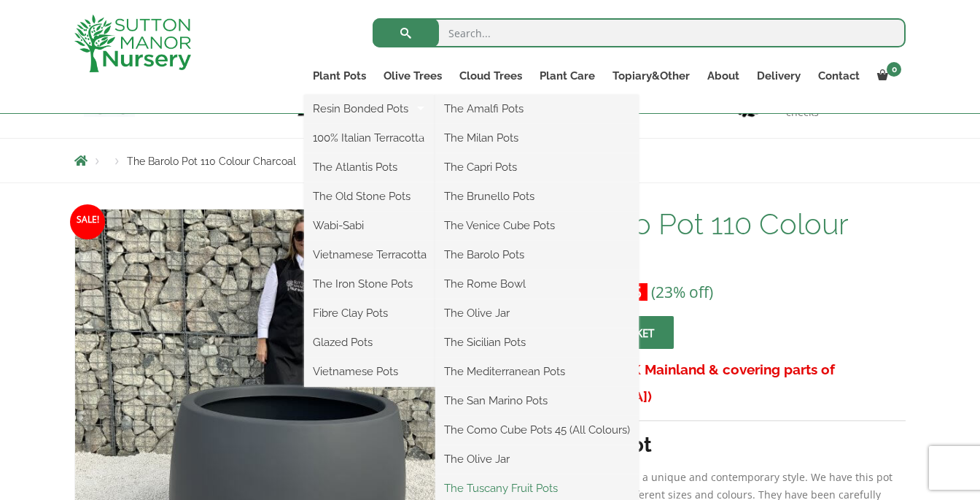  What do you see at coordinates (537, 488) in the screenshot?
I see `a: The Tuscany Fruit Pots` at bounding box center [537, 488].